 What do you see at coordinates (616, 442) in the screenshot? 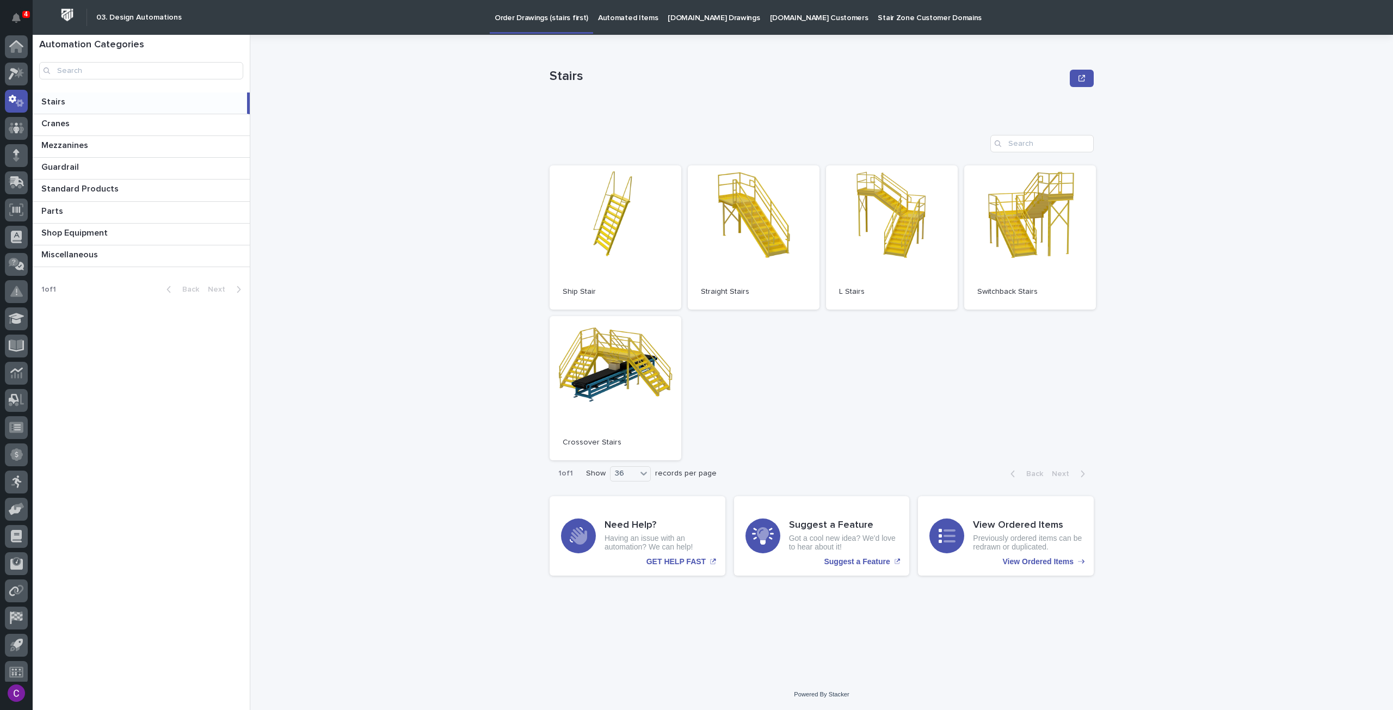
I see `p: Crossover Stairs` at bounding box center [616, 442].